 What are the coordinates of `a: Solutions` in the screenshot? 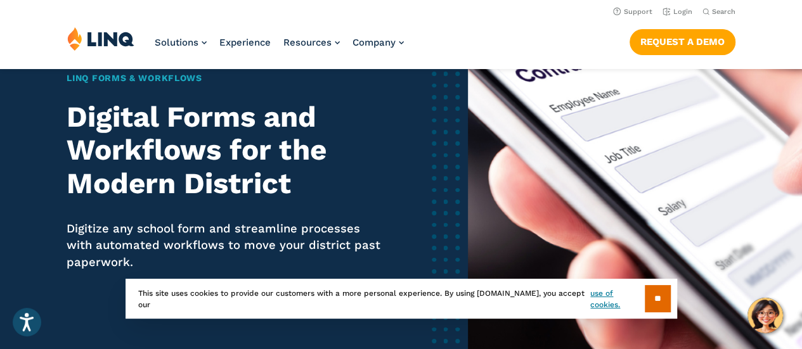 It's located at (181, 42).